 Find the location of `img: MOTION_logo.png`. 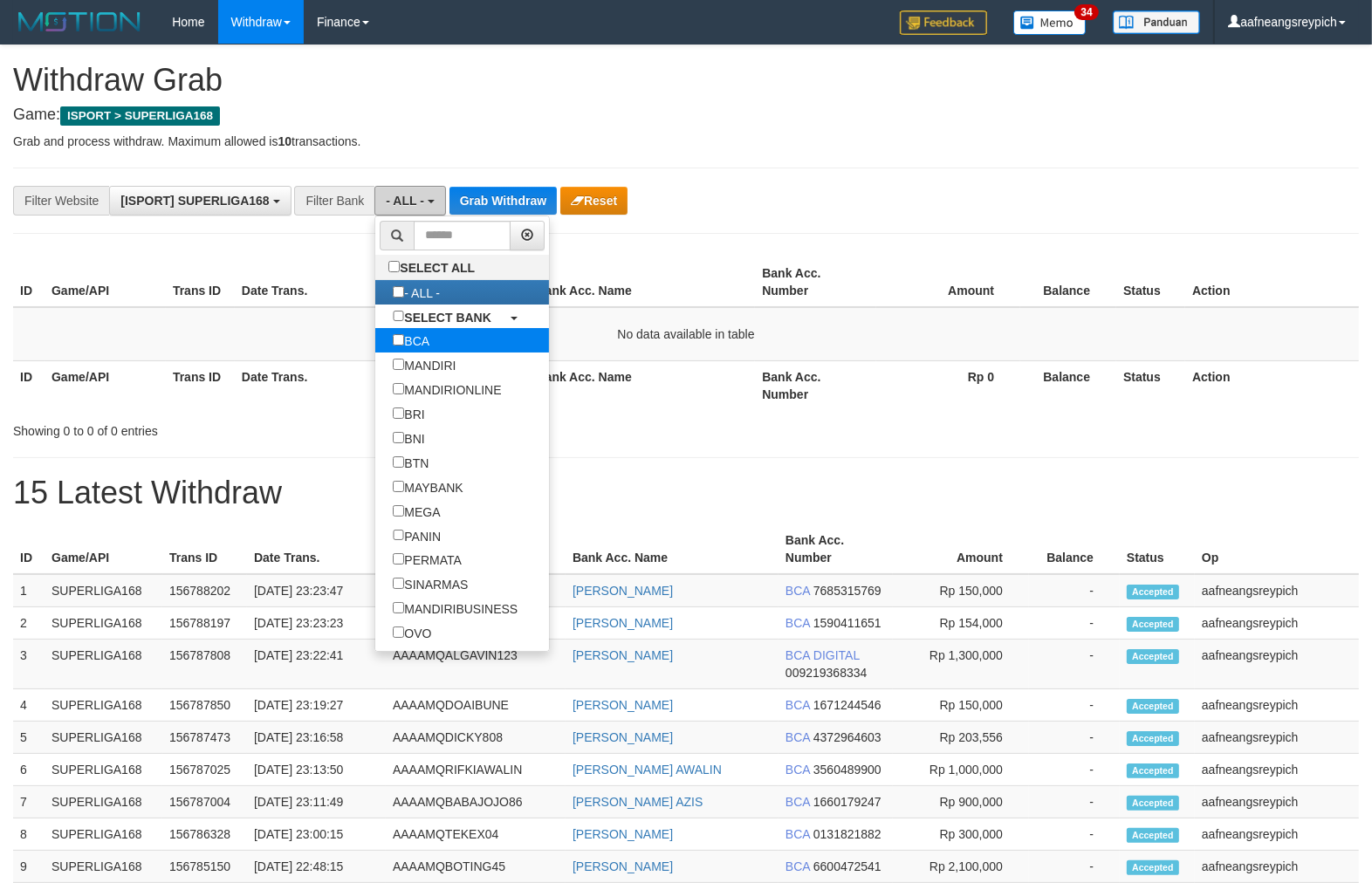

img: MOTION_logo.png is located at coordinates (80, 22).